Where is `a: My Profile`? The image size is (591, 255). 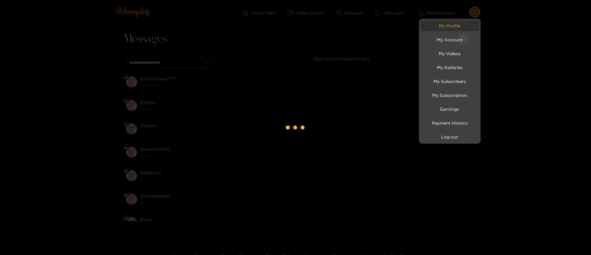
a: My Profile is located at coordinates (450, 26).